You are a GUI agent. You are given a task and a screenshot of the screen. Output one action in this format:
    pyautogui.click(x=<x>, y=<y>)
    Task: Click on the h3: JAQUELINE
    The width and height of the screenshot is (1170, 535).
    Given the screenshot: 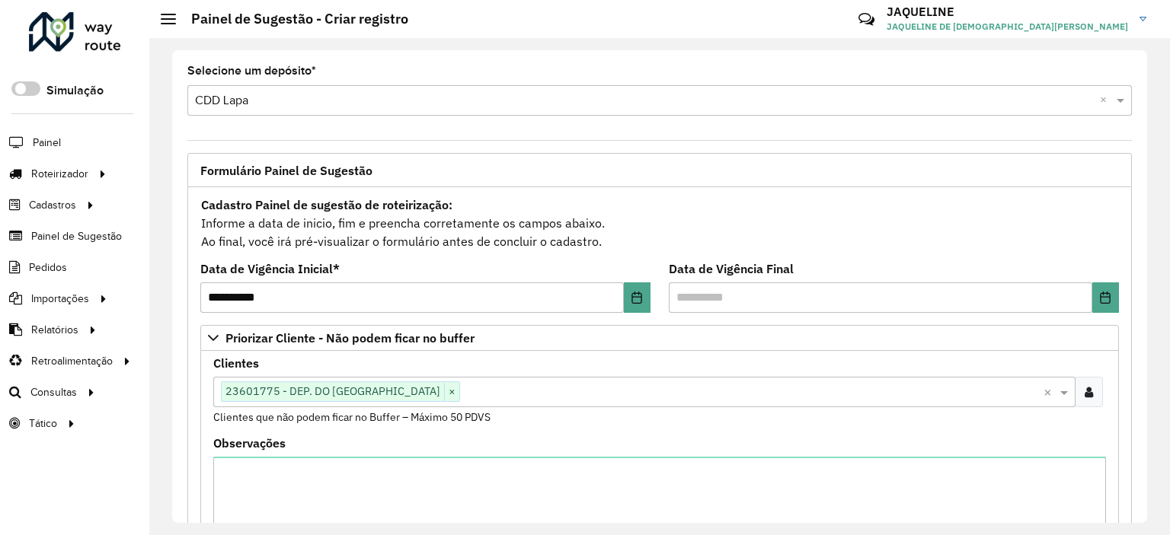 What is the action you would take?
    pyautogui.click(x=1007, y=11)
    